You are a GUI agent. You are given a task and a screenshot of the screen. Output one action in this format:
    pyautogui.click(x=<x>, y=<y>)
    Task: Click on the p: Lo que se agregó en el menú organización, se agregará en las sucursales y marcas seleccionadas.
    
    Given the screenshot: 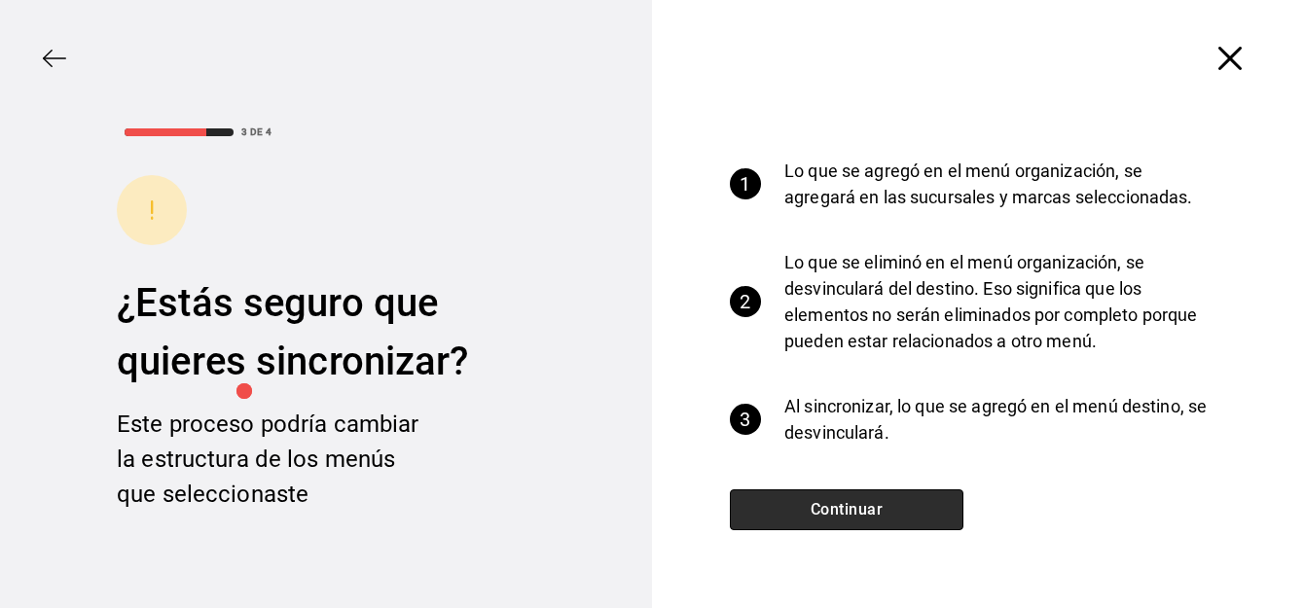 What is the action you would take?
    pyautogui.click(x=997, y=184)
    